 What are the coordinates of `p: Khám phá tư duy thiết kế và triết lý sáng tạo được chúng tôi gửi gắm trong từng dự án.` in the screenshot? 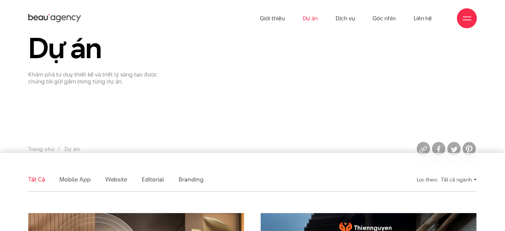 It's located at (100, 78).